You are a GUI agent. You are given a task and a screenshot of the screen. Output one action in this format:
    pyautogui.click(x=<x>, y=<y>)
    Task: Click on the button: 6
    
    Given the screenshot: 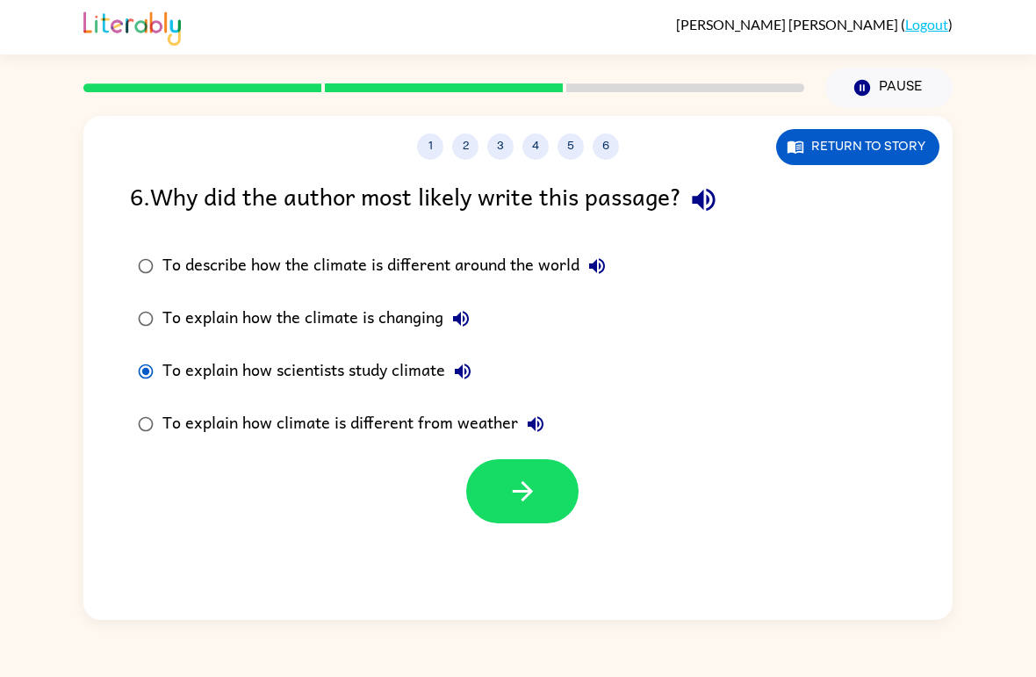 What is the action you would take?
    pyautogui.click(x=606, y=147)
    